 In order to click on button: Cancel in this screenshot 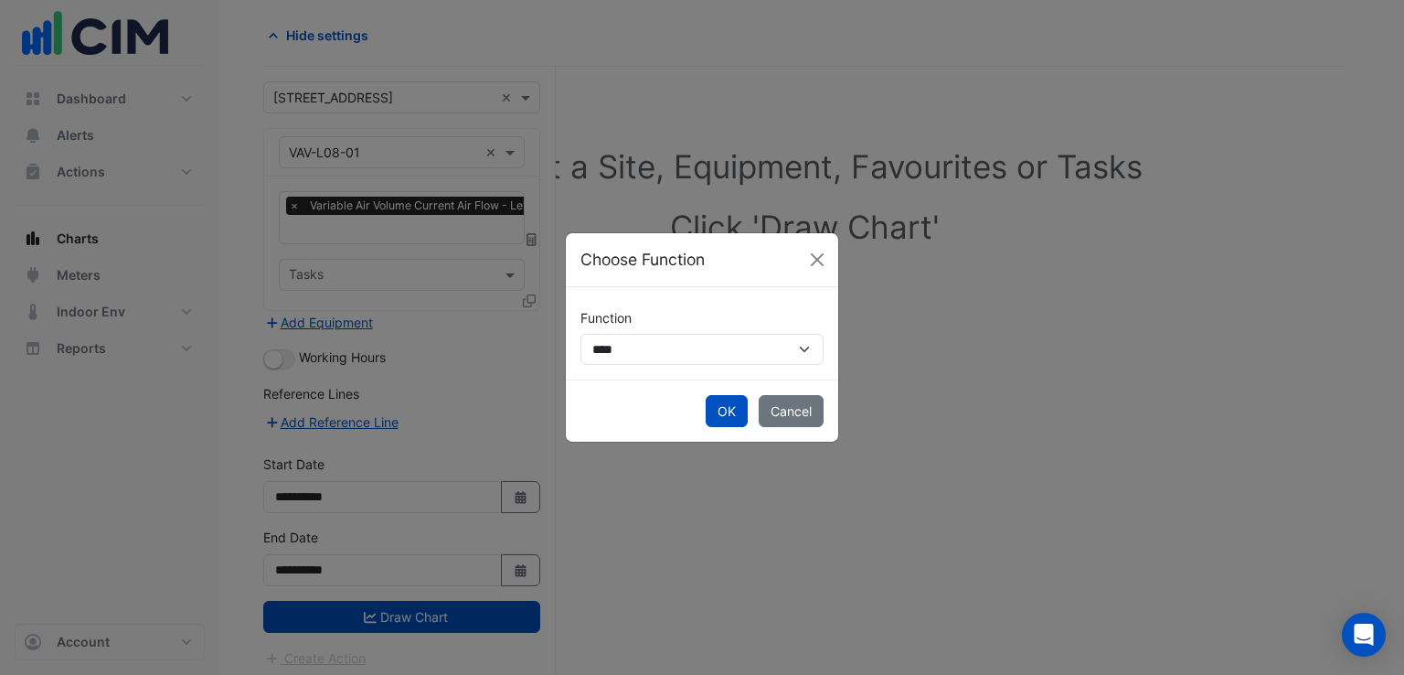, I will do `click(791, 410)`.